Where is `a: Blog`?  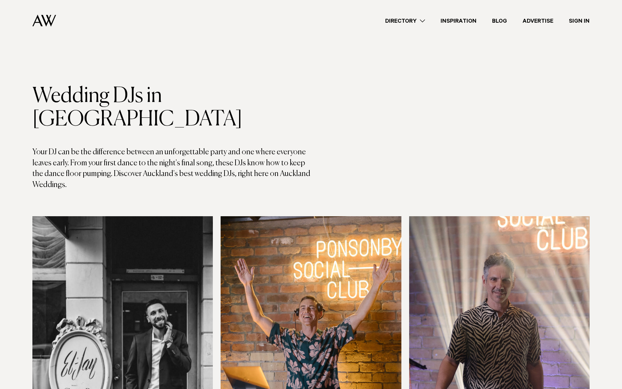
a: Blog is located at coordinates (500, 21).